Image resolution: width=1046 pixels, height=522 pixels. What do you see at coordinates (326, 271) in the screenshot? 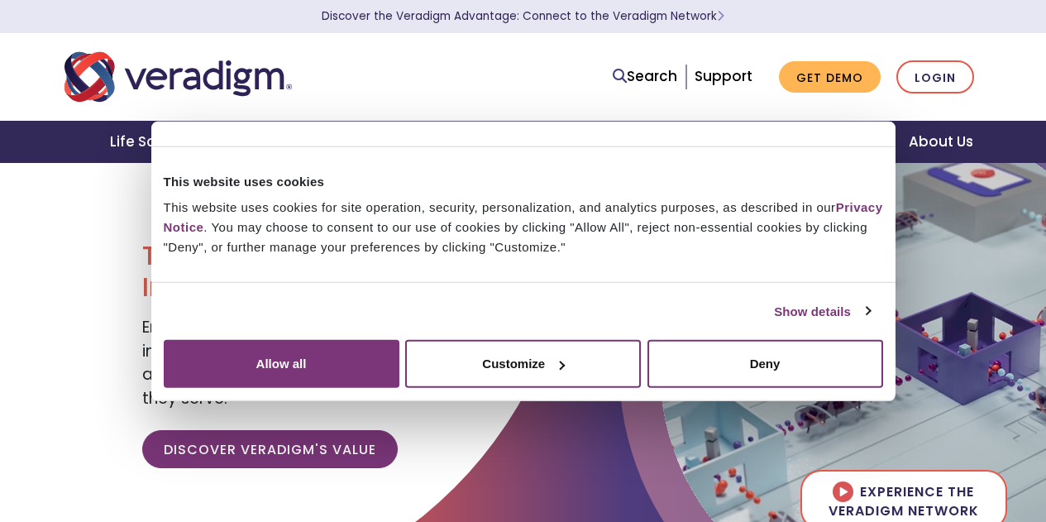
I see `h1: Transforming Health, Insightfully®` at bounding box center [326, 271].